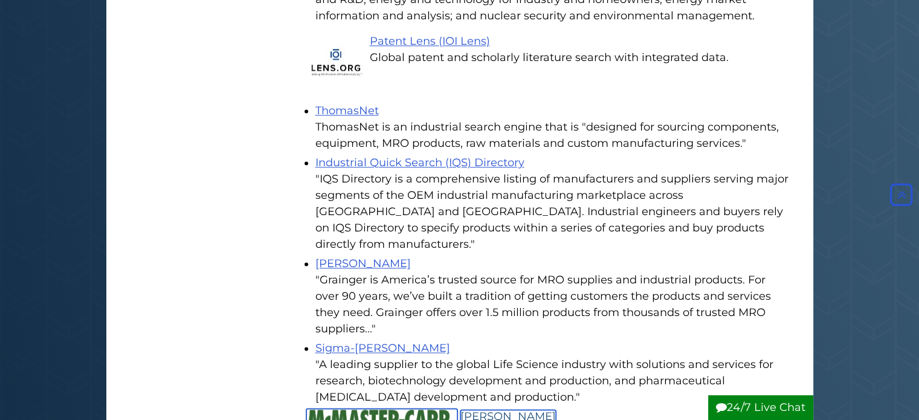 The image size is (919, 420). What do you see at coordinates (552, 57) in the screenshot?
I see `div: Global patent and scholarly literature search with integrated data.` at bounding box center [552, 57].